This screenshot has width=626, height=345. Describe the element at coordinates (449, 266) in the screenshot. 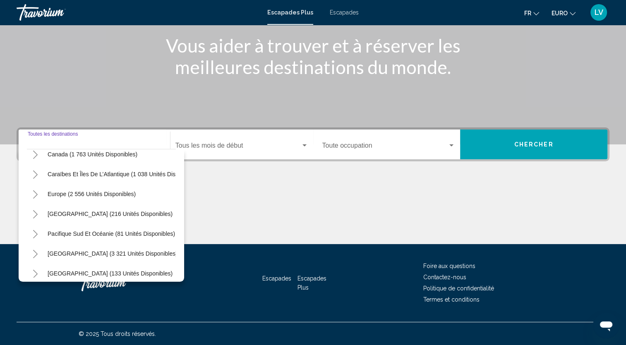

I see `a: Foire aux questions` at that location.